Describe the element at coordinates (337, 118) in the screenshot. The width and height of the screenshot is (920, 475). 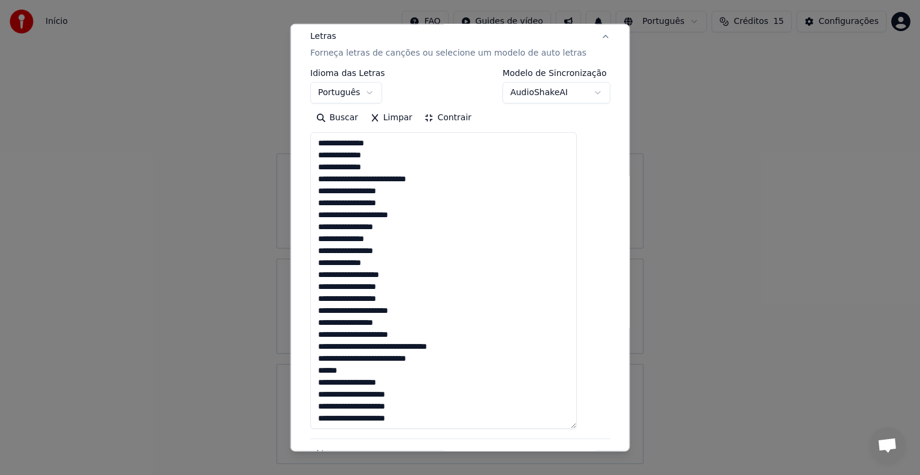
I see `button: Buscar` at that location.